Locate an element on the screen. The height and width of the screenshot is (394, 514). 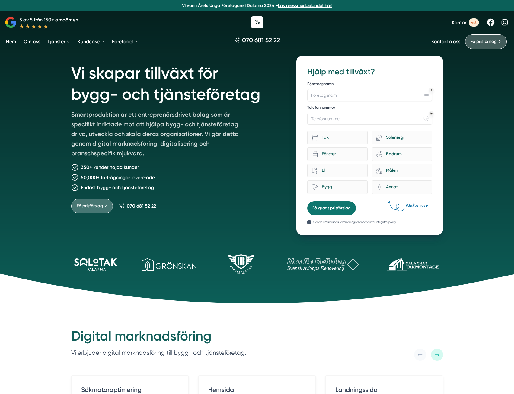
a: Läs pressmeddelandet här! is located at coordinates (305, 5).